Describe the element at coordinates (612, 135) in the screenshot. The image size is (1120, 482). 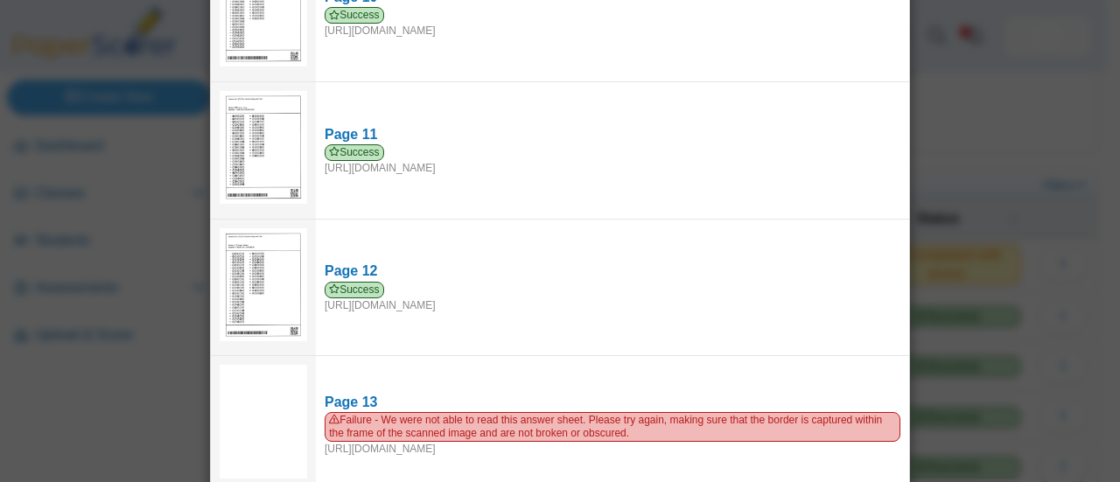
I see `div: Page 11` at that location.